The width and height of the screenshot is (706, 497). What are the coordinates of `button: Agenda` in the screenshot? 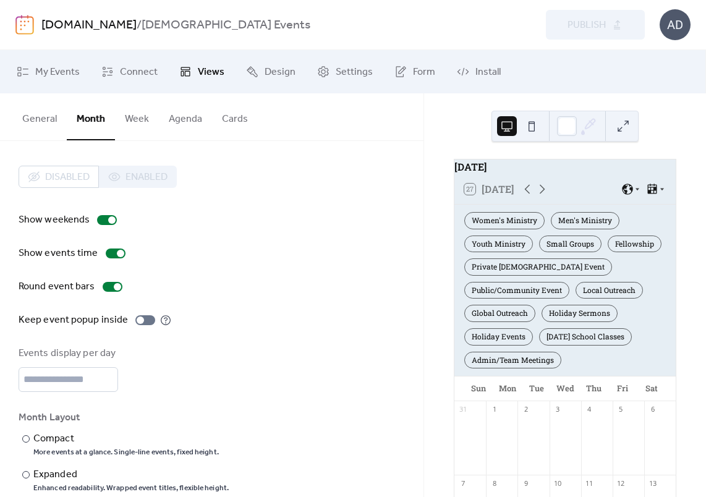 It's located at (186, 116).